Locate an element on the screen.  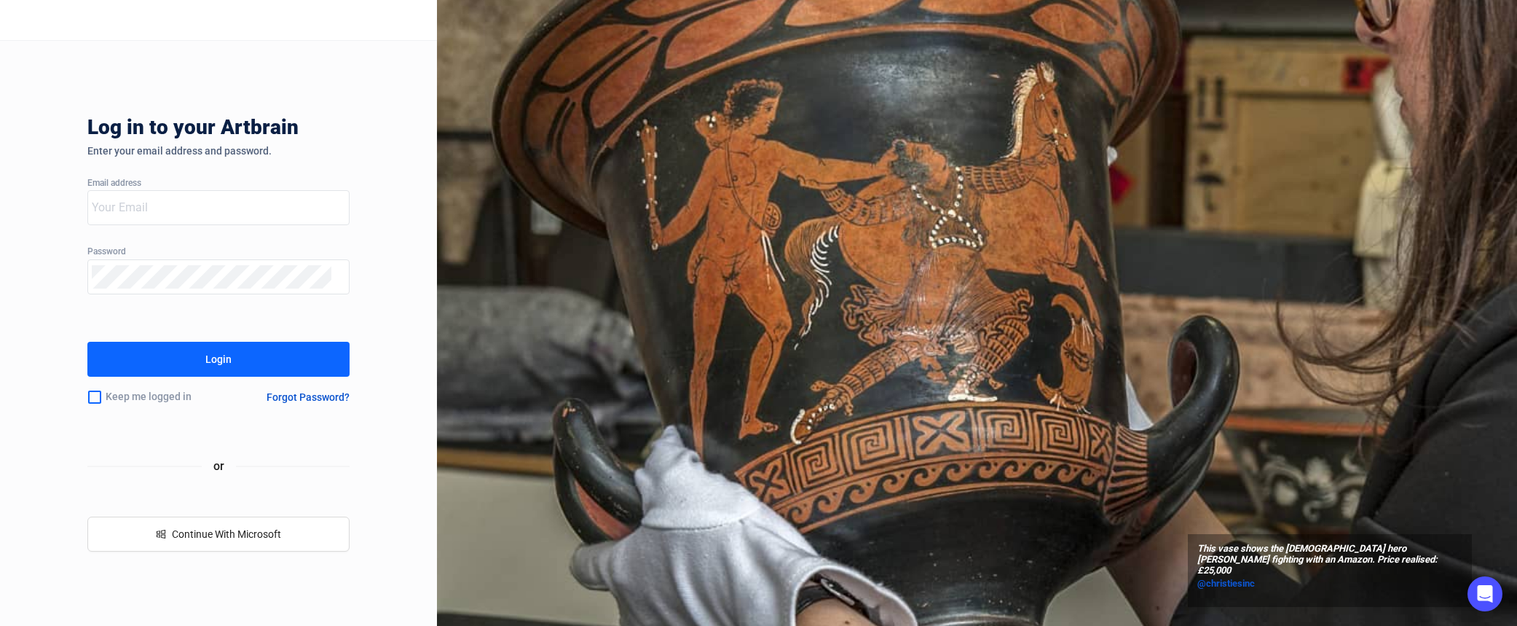
div: Enter your email address and password. is located at coordinates (219, 151).